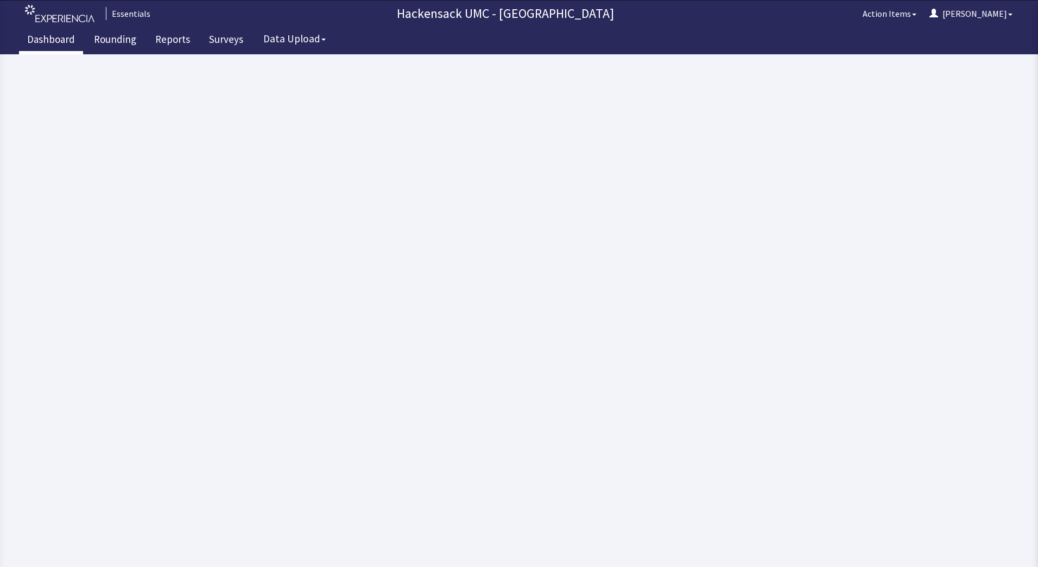  I want to click on div: Essentials, so click(128, 14).